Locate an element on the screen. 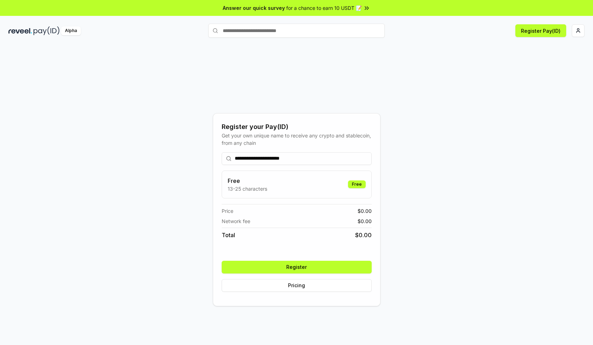 The height and width of the screenshot is (345, 593). img: reveel_dark is located at coordinates (20, 31).